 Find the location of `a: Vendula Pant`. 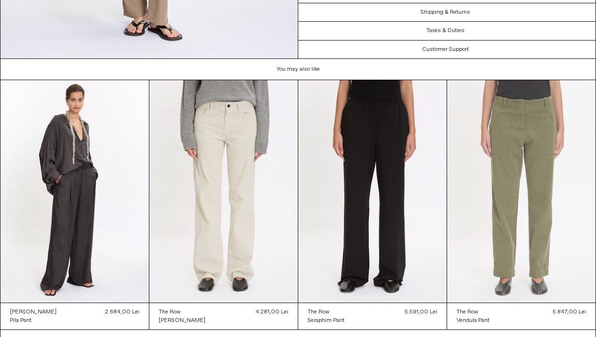

a: Vendula Pant is located at coordinates (473, 320).